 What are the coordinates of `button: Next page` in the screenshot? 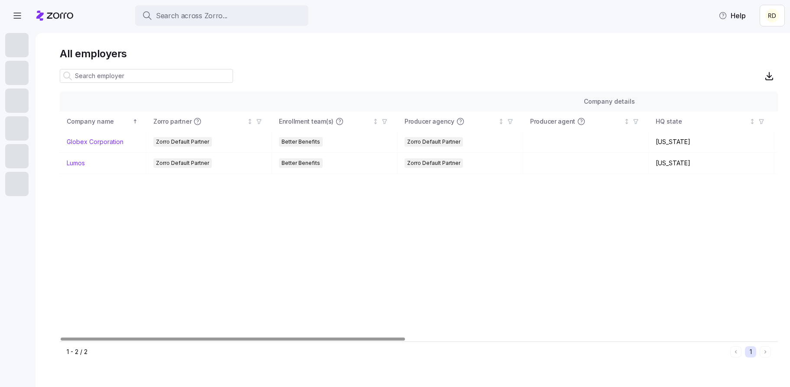 It's located at (766, 351).